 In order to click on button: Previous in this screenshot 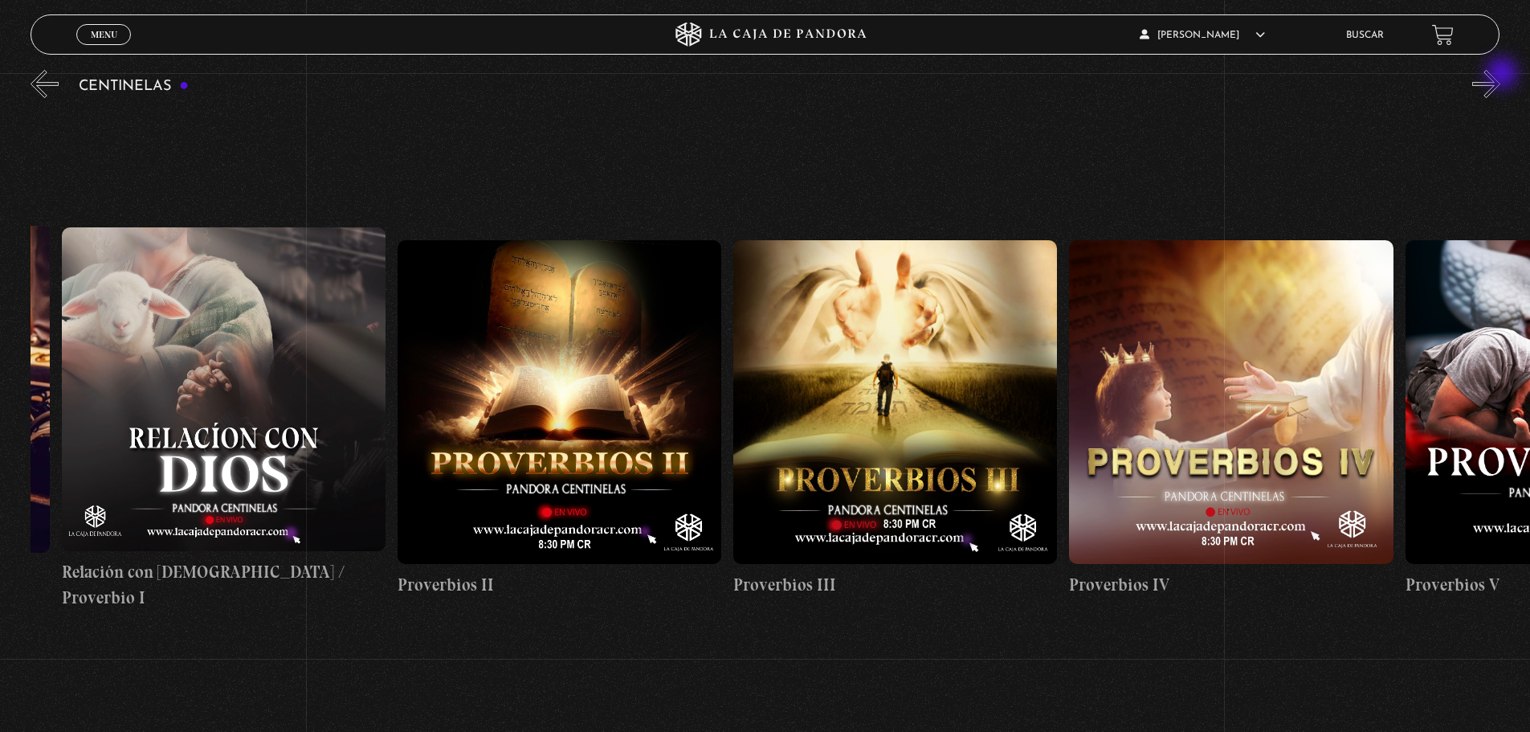, I will do `click(44, 84)`.